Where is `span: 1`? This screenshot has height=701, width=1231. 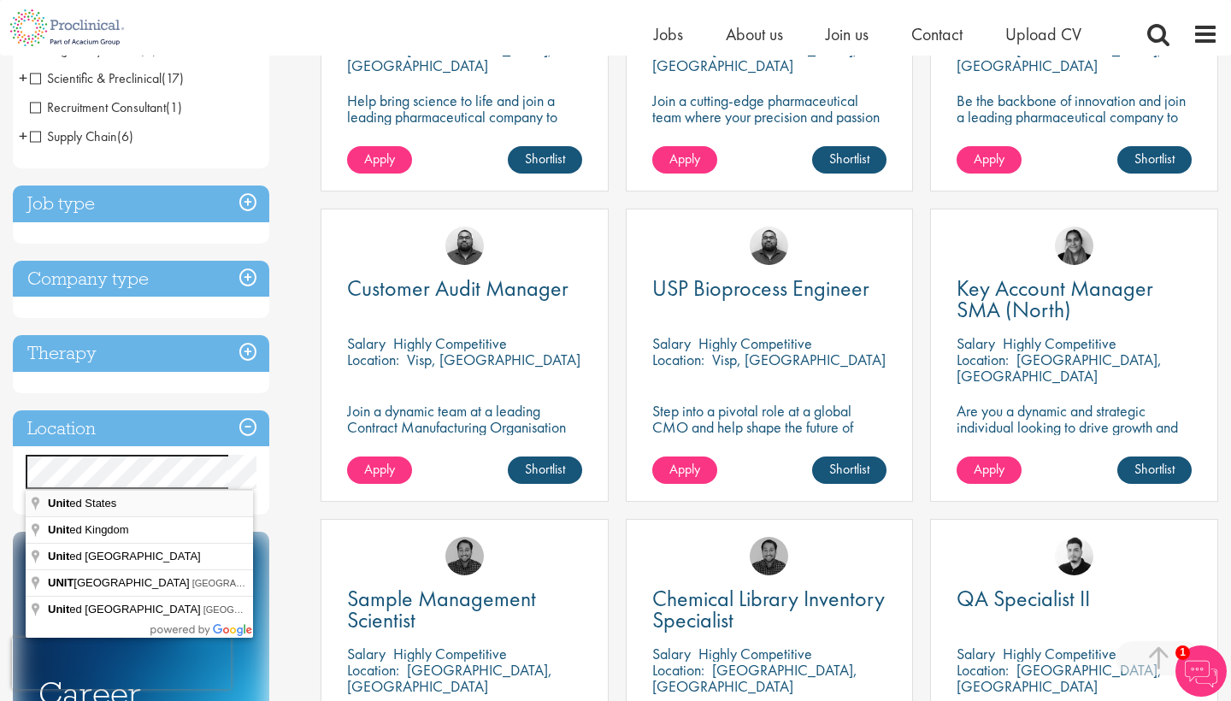
span: 1 is located at coordinates (1182, 652).